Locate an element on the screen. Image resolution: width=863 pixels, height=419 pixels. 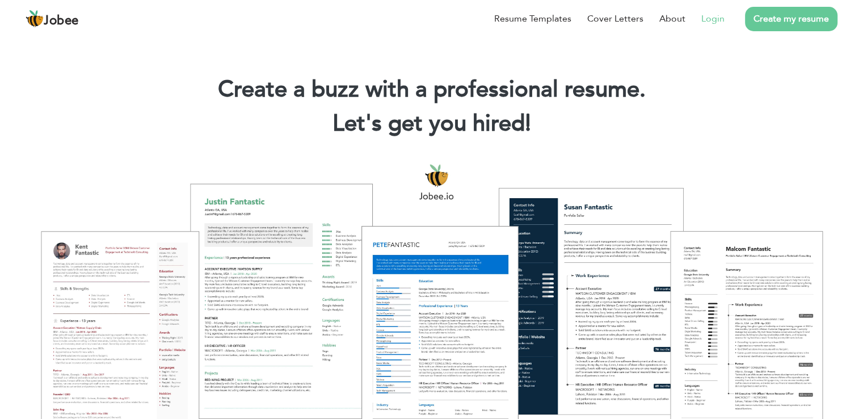
img: jobee.io is located at coordinates (35, 19).